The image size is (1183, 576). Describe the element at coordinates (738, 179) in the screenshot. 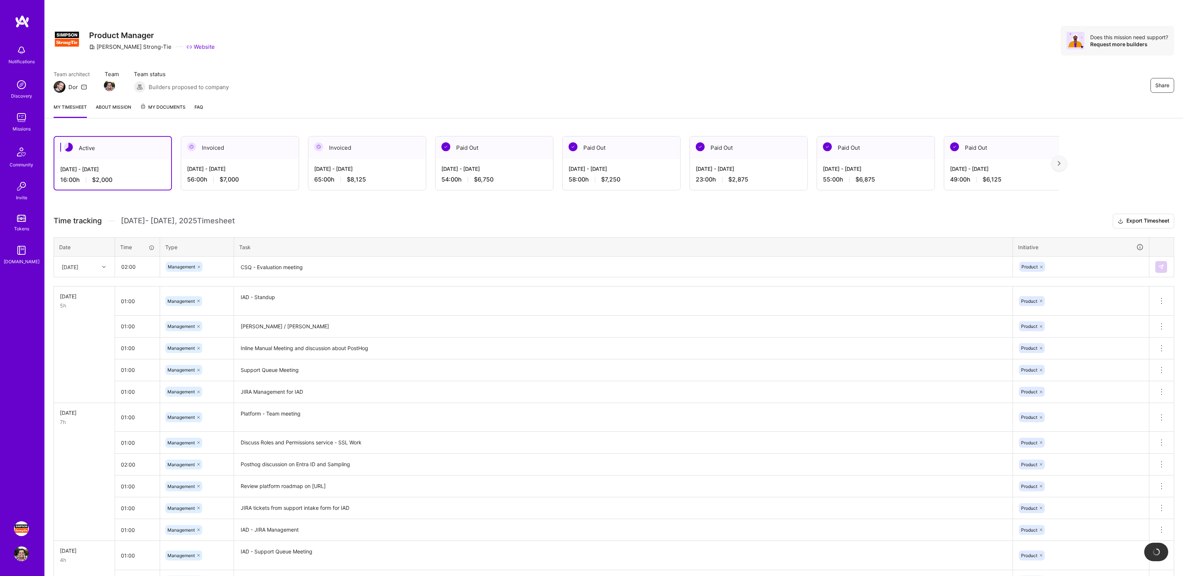

I see `span: $2,875` at that location.